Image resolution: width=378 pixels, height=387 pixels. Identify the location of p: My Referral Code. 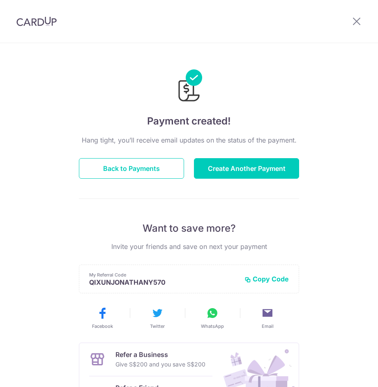
(164, 275).